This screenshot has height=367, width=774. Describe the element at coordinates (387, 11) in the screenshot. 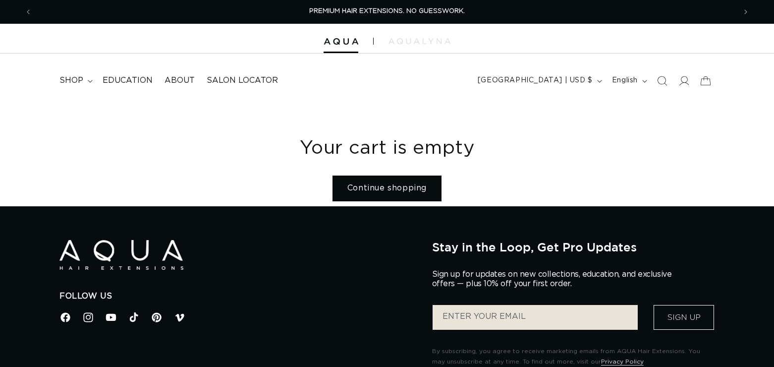

I see `span: PREMIUM HAIR EXTENSIONS. NO GUESSWORK.` at that location.